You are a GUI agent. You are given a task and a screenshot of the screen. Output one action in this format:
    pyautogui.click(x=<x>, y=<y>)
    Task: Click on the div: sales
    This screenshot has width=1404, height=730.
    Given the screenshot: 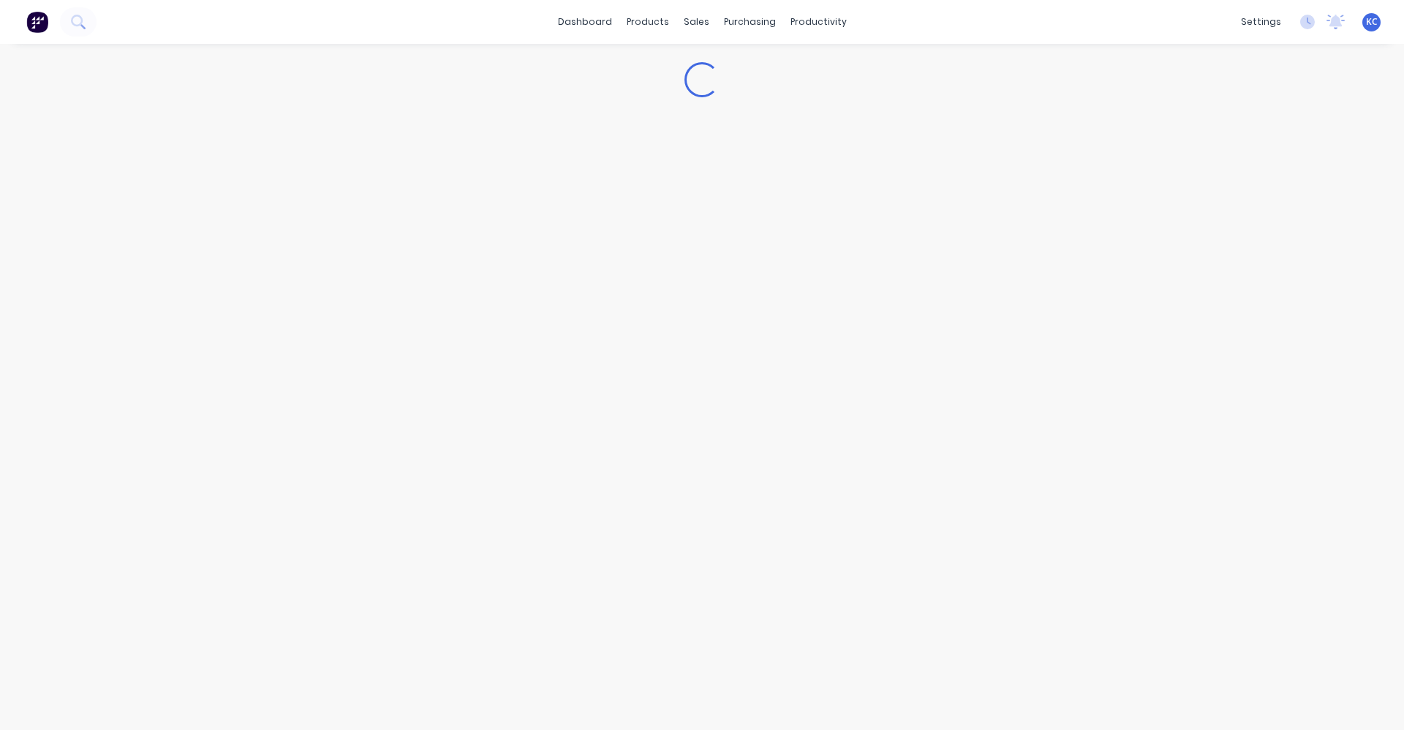 What is the action you would take?
    pyautogui.click(x=696, y=22)
    